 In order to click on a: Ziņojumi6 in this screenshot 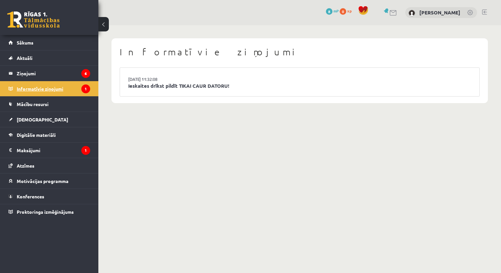, I will do `click(49, 73)`.